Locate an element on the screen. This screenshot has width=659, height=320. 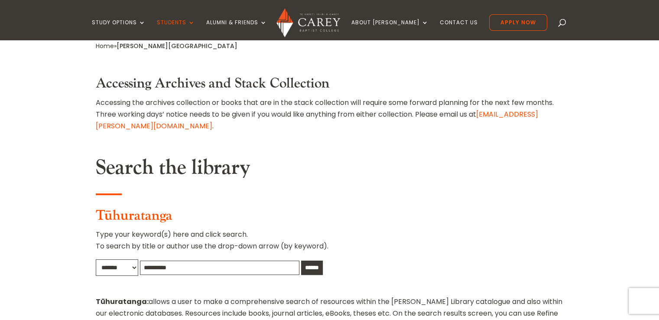
p: Accessing the archives collection or books that are in the stack collection will require some for... is located at coordinates (330, 114).